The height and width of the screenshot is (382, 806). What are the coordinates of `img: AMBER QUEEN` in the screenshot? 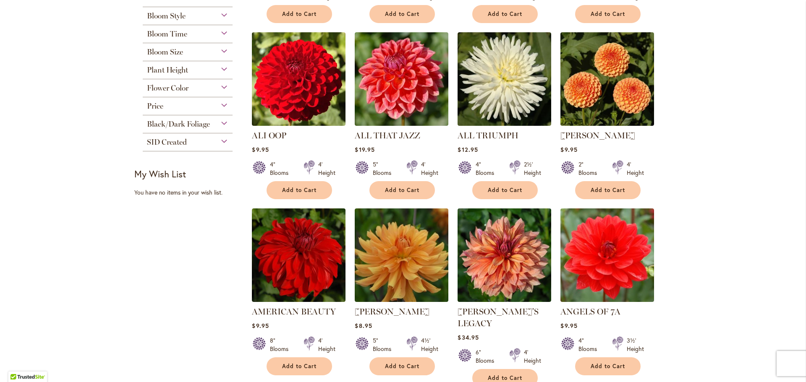 It's located at (607, 79).